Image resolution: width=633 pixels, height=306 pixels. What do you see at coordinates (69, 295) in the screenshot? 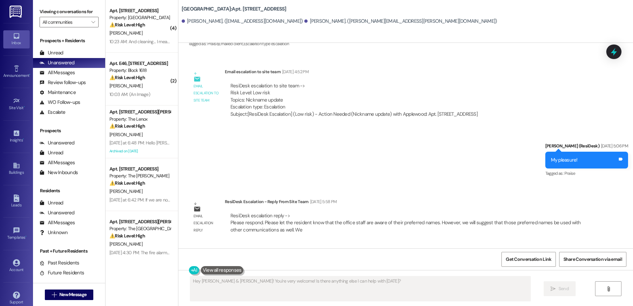
I see `button: New Message` at bounding box center [69, 295].